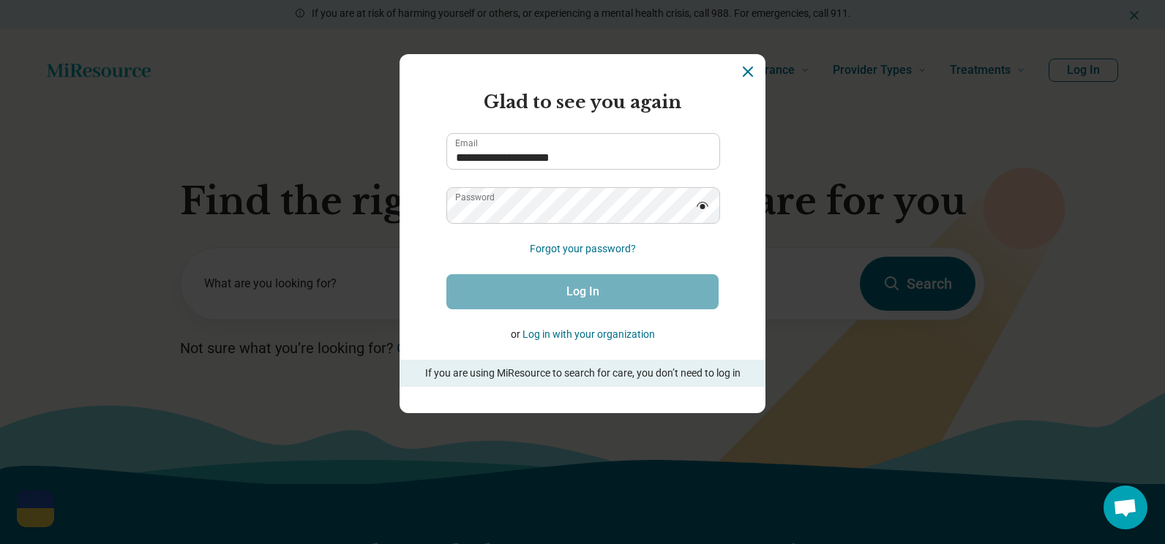 The height and width of the screenshot is (544, 1165). I want to click on p: or, so click(582, 334).